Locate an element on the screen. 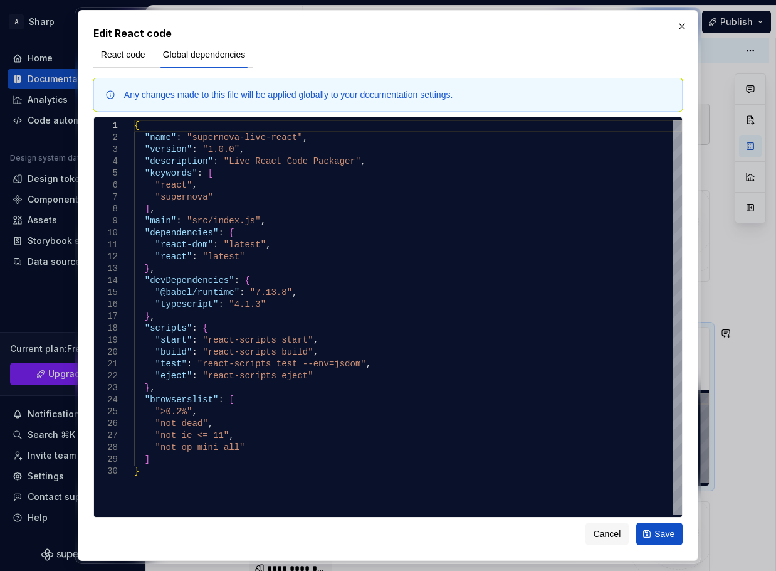  span: "supernova-live-react" is located at coordinates (245, 137).